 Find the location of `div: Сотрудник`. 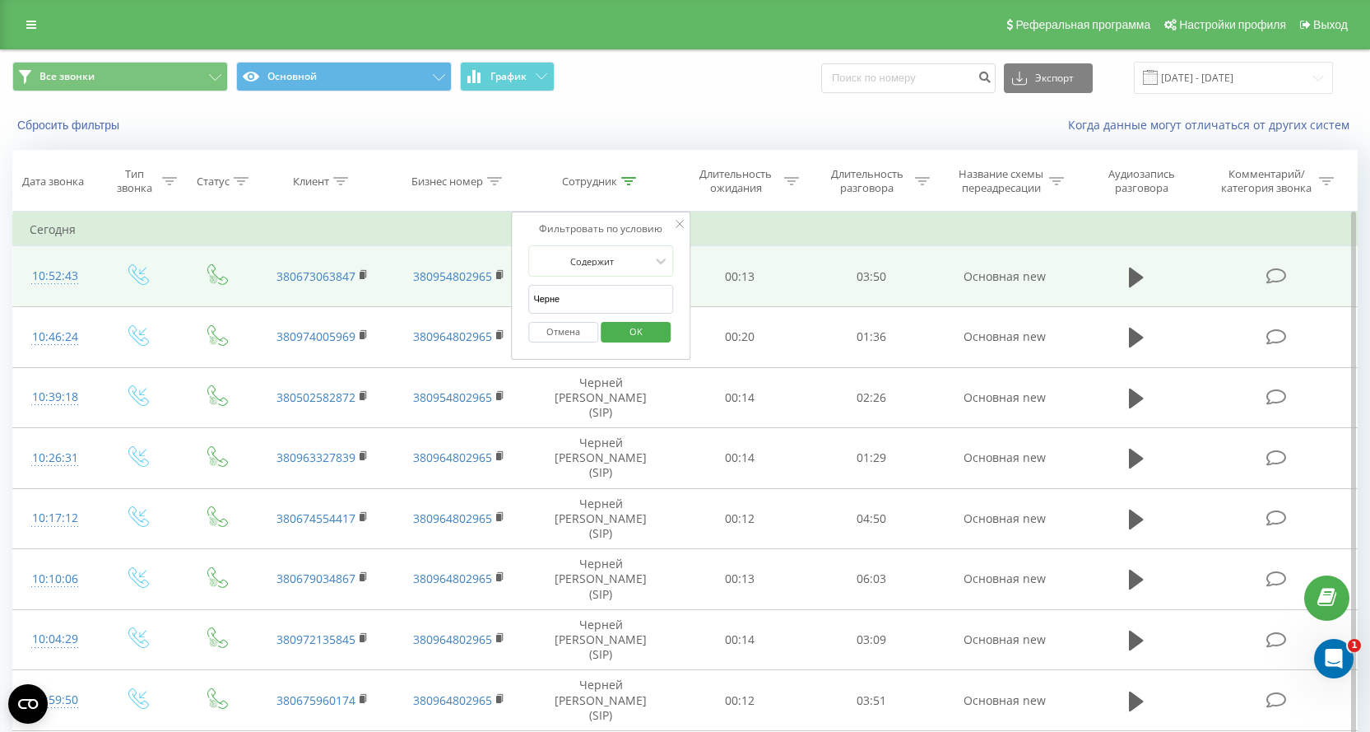

div: Сотрудник is located at coordinates (589, 181).